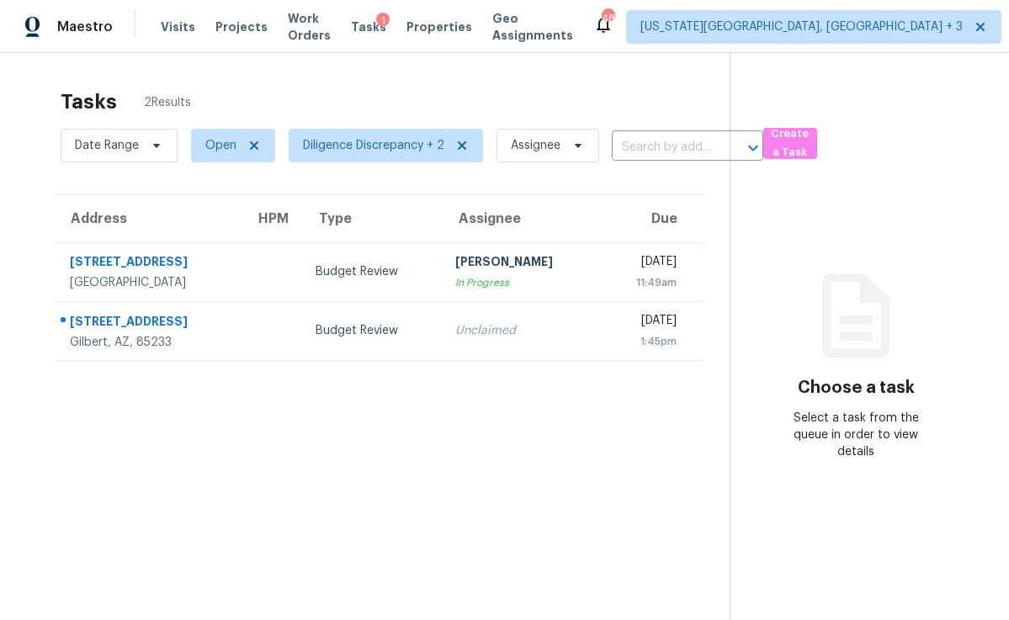 The height and width of the screenshot is (620, 1009). What do you see at coordinates (220, 146) in the screenshot?
I see `span: Open` at bounding box center [220, 146].